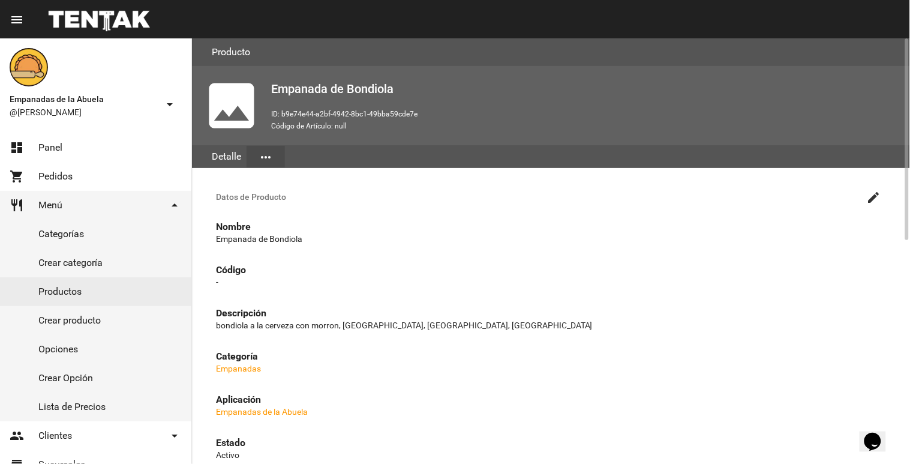 Image resolution: width=910 pixels, height=464 pixels. I want to click on img: f0136945-ed32-4f7c-91e3-a375bc4bb2c5.png, so click(29, 67).